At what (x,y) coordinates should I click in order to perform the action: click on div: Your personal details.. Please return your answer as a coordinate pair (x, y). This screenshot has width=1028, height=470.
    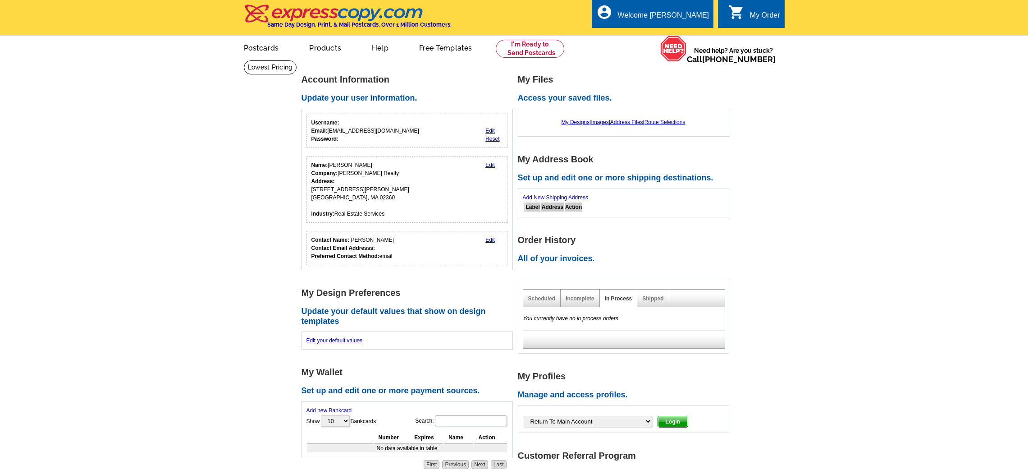
    Looking at the image, I should click on (407, 189).